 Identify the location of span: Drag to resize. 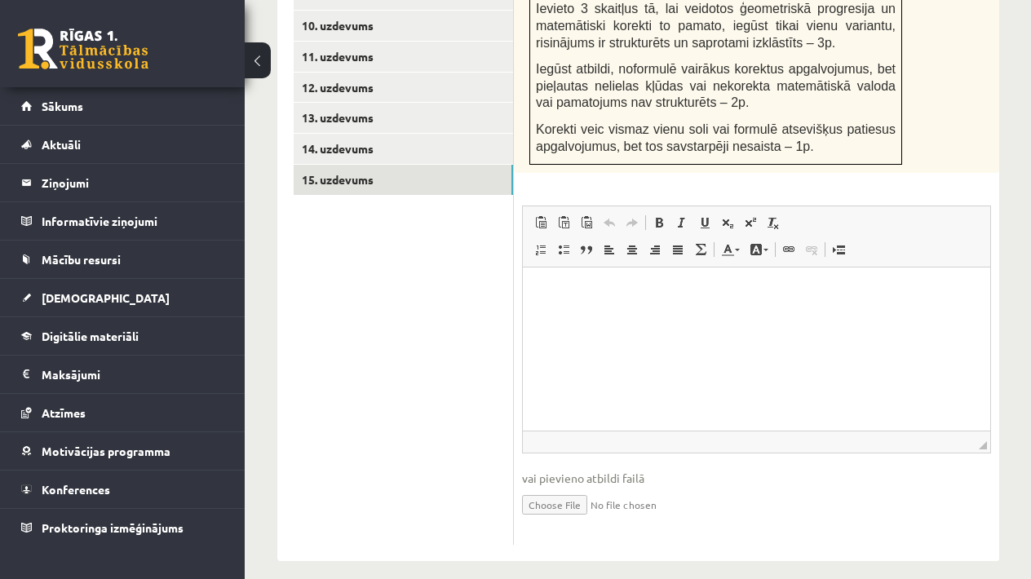
(983, 446).